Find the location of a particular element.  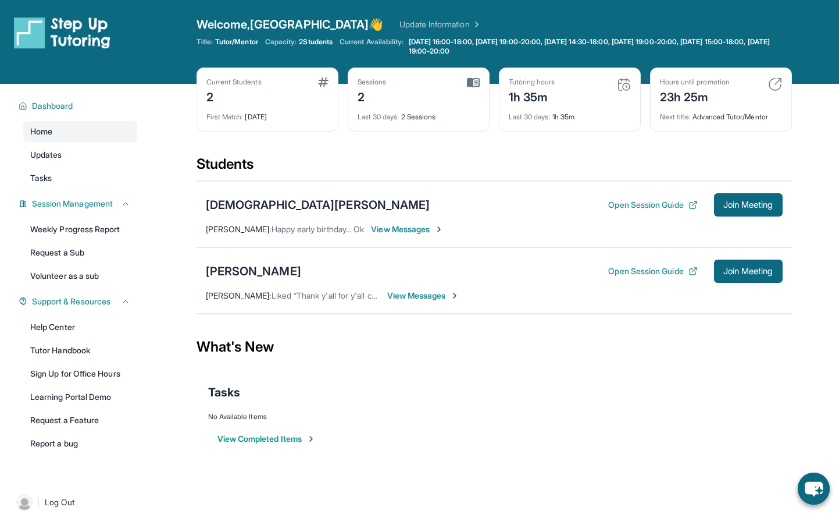

a: Updates is located at coordinates (80, 155).